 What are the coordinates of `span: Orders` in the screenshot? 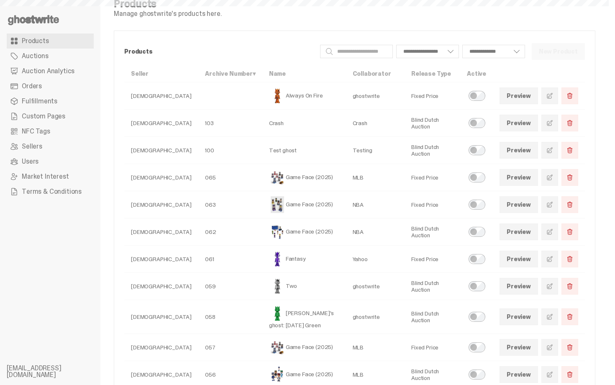 It's located at (32, 86).